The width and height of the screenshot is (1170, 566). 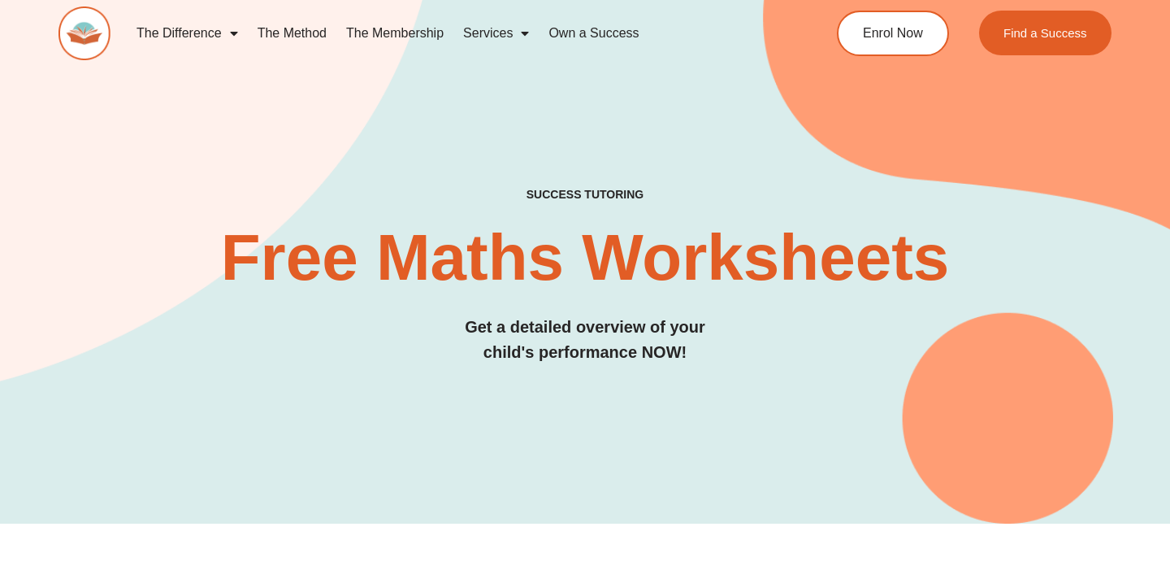 What do you see at coordinates (1045, 33) in the screenshot?
I see `a: Find a Success` at bounding box center [1045, 33].